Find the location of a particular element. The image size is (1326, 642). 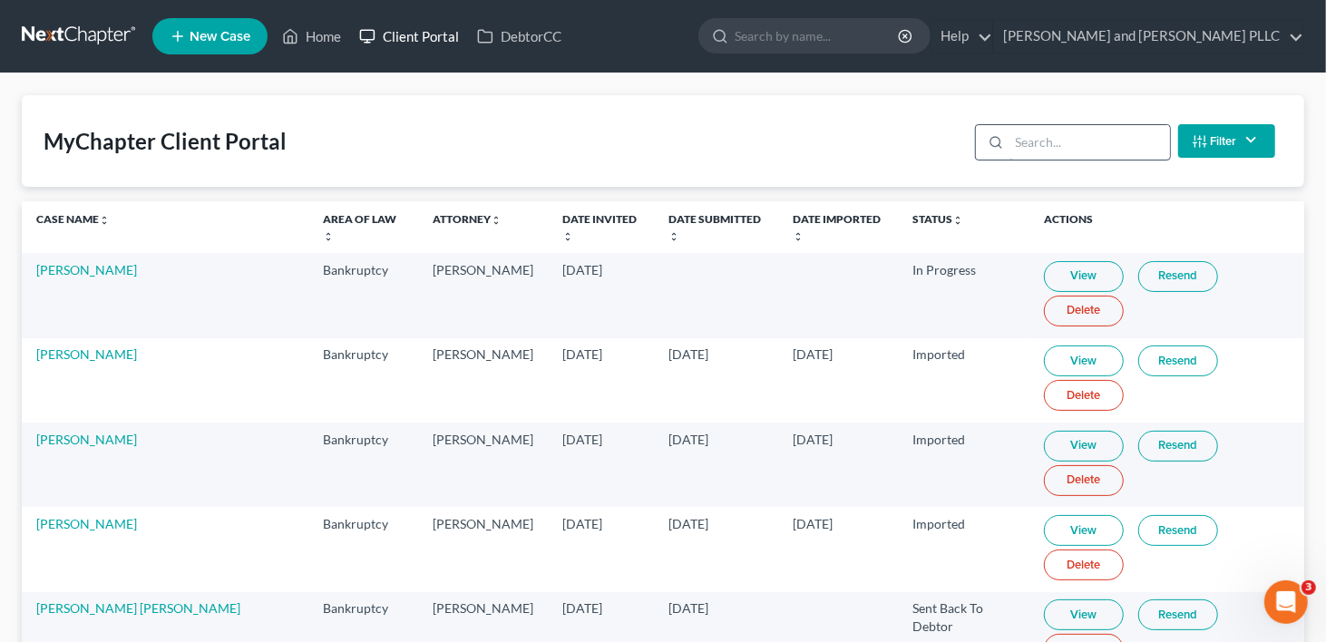

a: Statusunfold_more is located at coordinates (938, 219).